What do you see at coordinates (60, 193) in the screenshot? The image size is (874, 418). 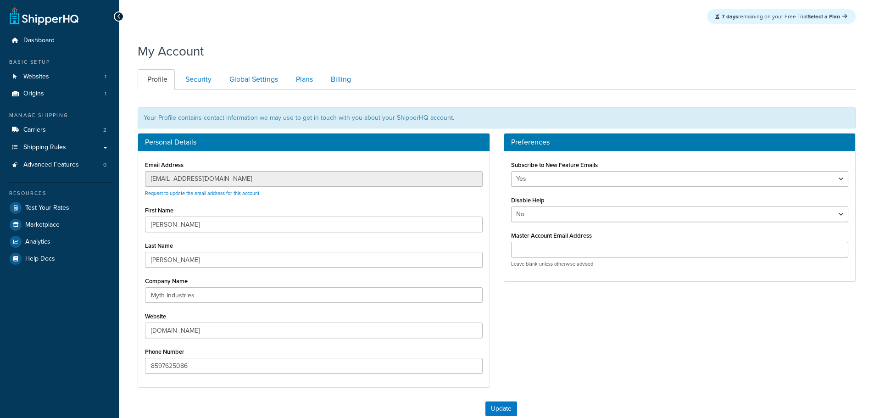 I see `div: Resources` at bounding box center [60, 193].